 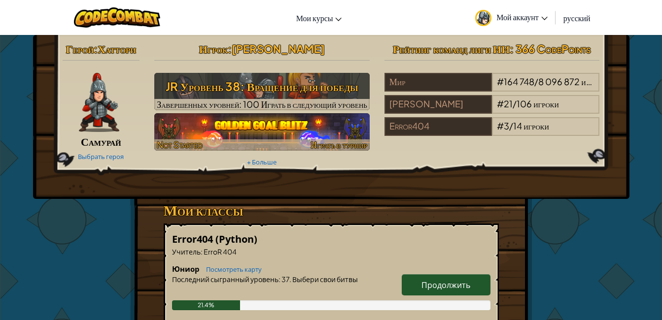 What do you see at coordinates (550, 49) in the screenshot?
I see `span: : 366 CodePoints` at bounding box center [550, 49].